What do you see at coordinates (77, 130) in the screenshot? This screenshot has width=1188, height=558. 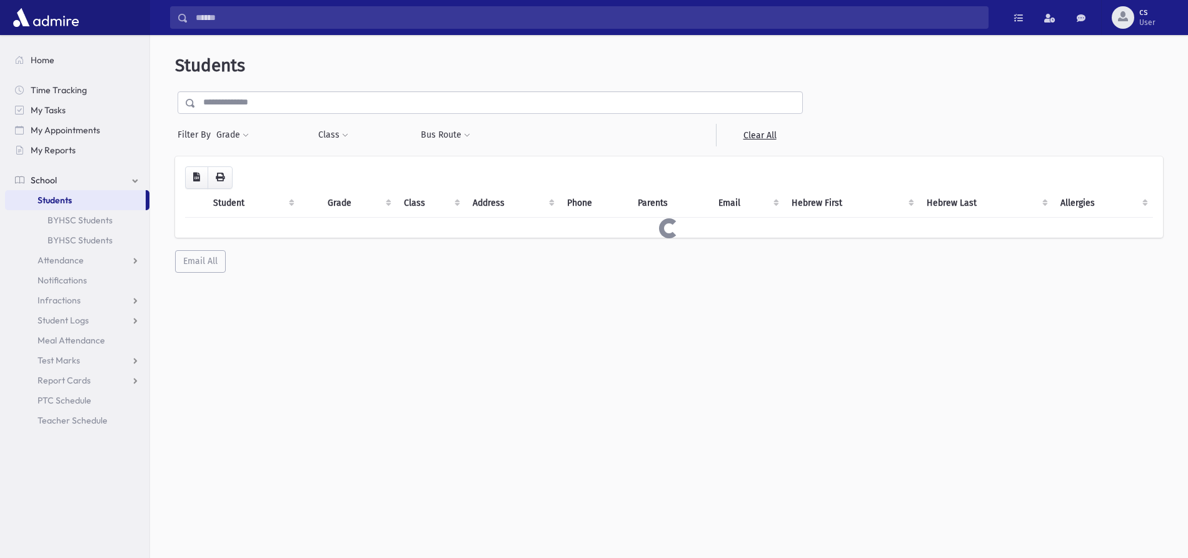 I see `a: My Appointments` at bounding box center [77, 130].